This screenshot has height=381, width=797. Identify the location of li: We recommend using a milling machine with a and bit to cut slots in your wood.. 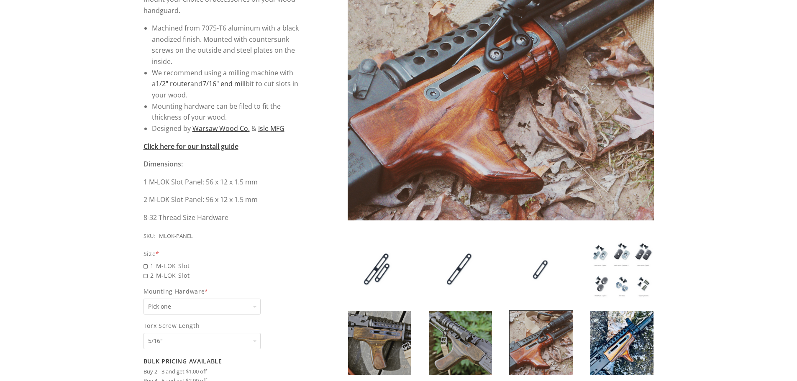
(228, 84).